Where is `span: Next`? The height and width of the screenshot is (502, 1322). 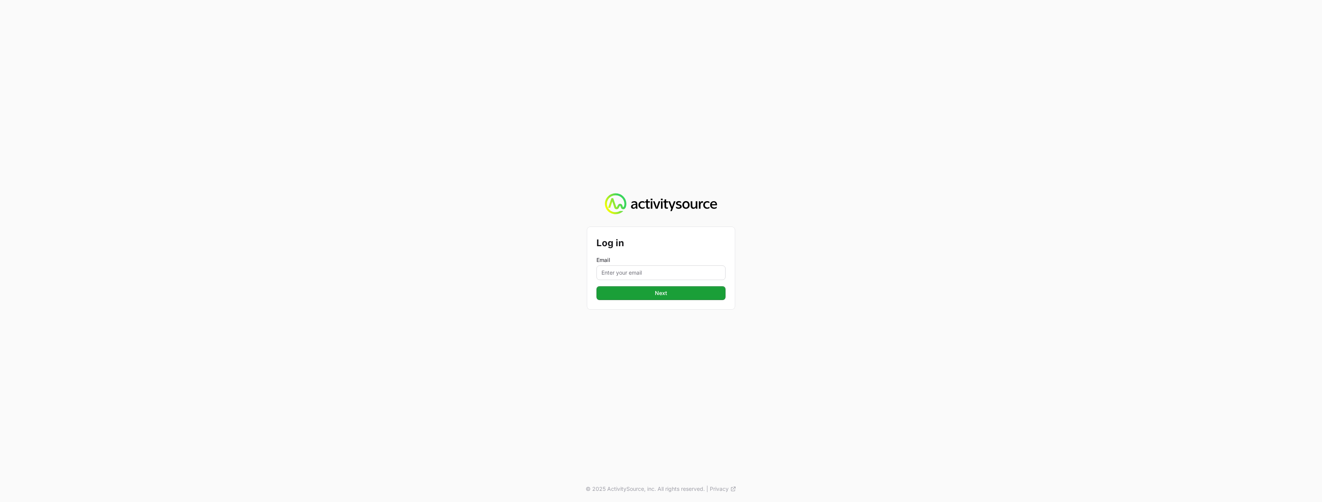 span: Next is located at coordinates (661, 293).